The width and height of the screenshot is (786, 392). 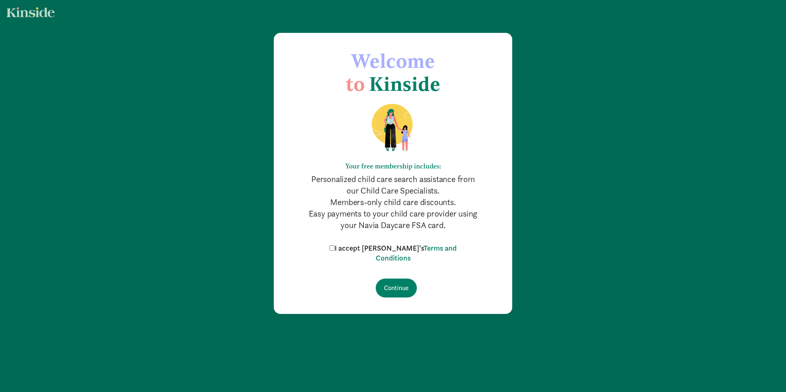 I want to click on input: Continue, so click(x=396, y=288).